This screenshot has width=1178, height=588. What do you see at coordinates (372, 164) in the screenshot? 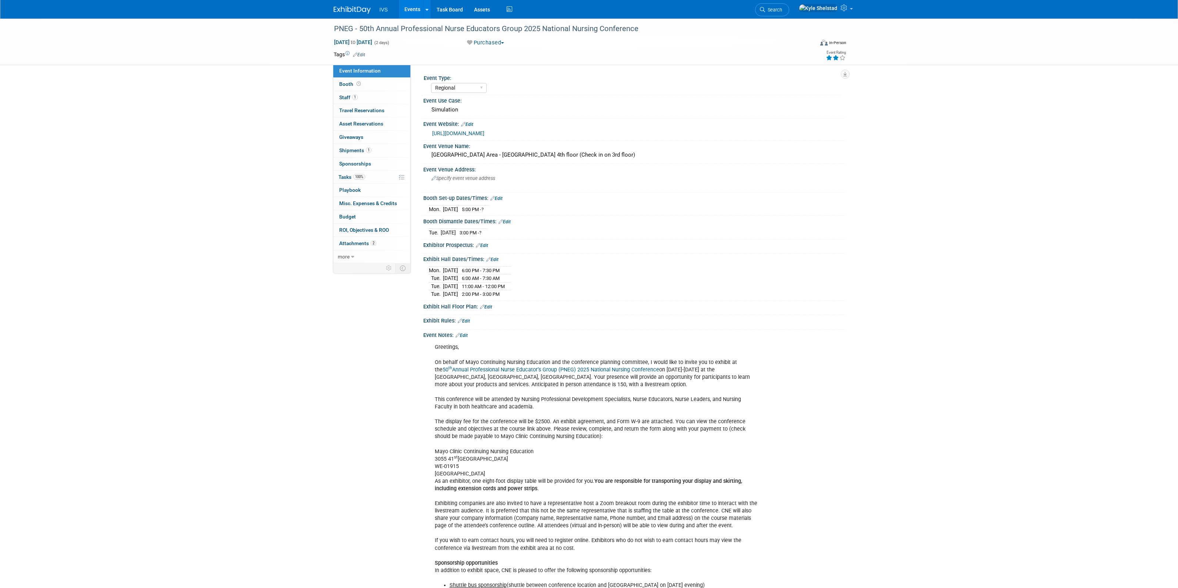
I see `a: Sponsorships` at bounding box center [372, 164].